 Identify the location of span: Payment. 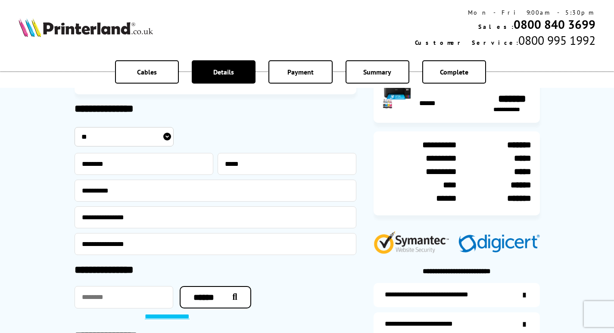
(300, 72).